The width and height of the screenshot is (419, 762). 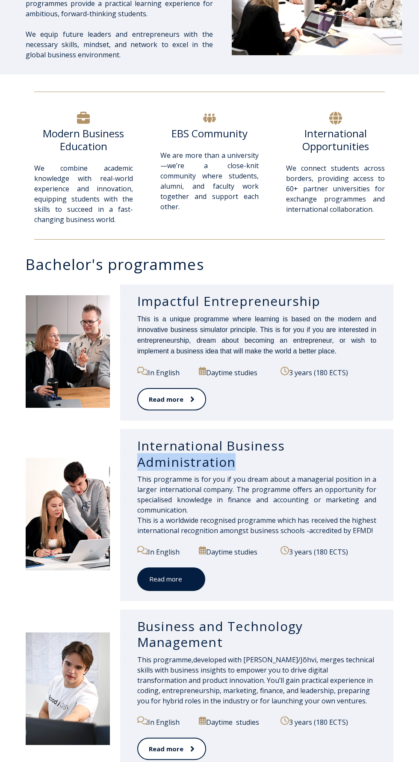 What do you see at coordinates (341, 530) in the screenshot?
I see `a: accredited by EFMD` at bounding box center [341, 530].